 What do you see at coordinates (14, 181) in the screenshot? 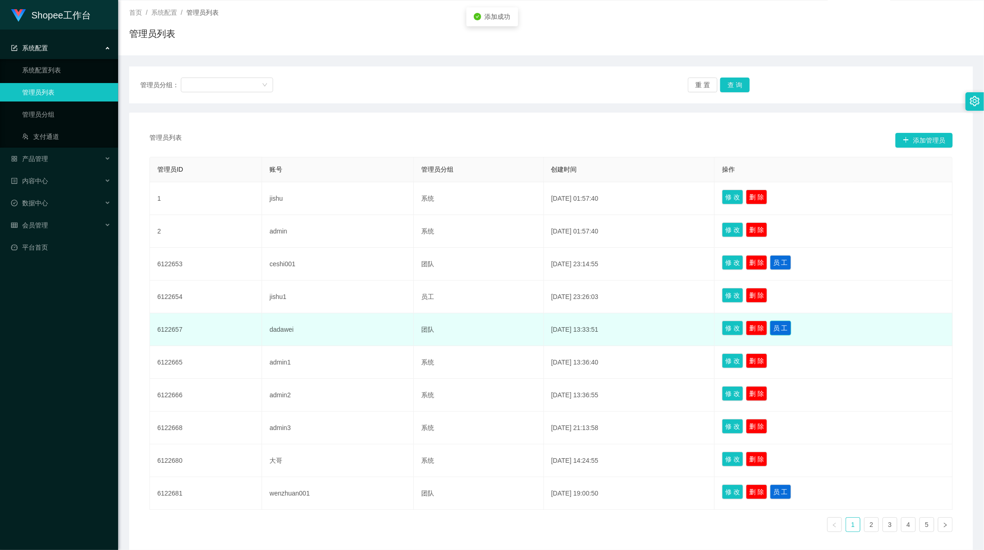
I see `i: 图标: profile` at bounding box center [14, 181].